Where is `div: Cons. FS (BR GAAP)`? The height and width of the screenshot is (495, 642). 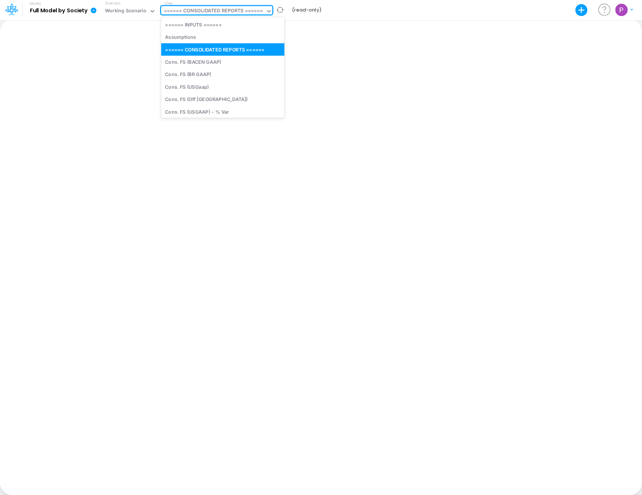
div: Cons. FS (BR GAAP) is located at coordinates (223, 74).